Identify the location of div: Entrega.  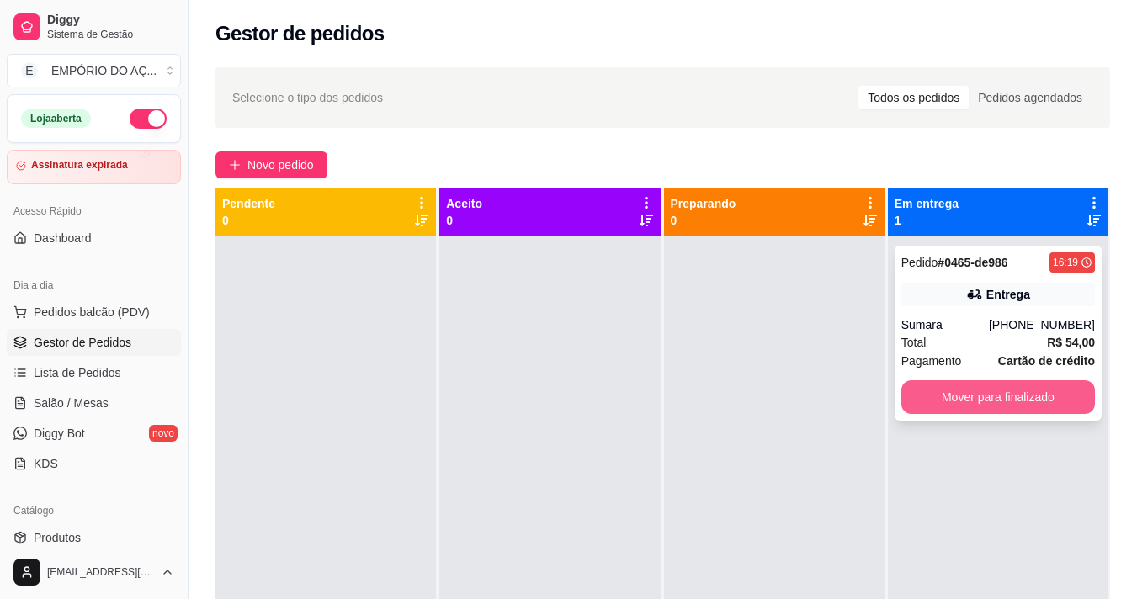
(1008, 295).